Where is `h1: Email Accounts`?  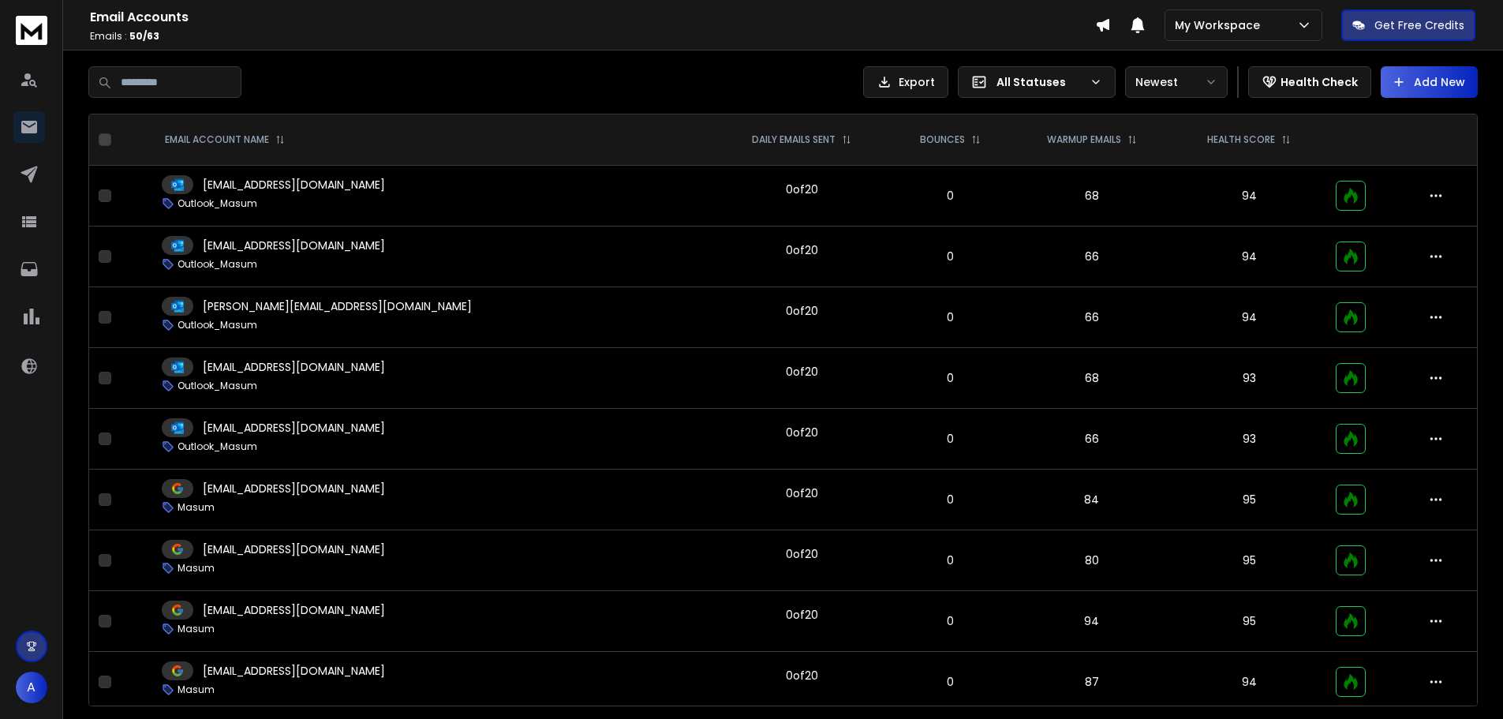 h1: Email Accounts is located at coordinates (593, 17).